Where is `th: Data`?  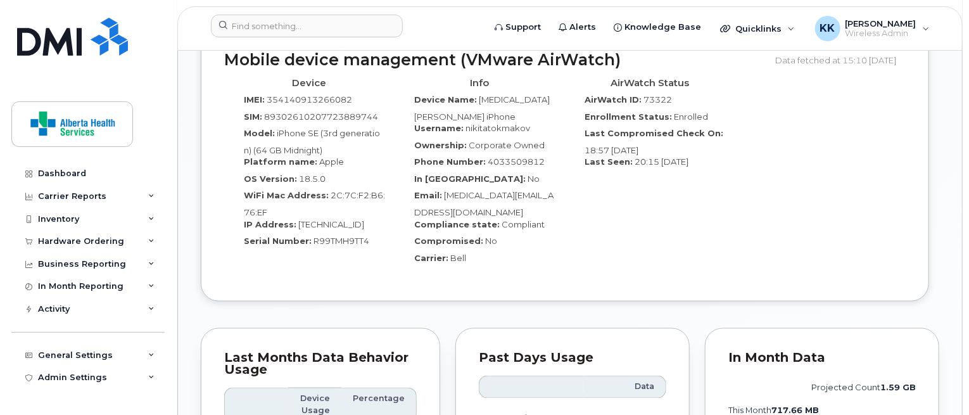
th: Data is located at coordinates (625, 387).